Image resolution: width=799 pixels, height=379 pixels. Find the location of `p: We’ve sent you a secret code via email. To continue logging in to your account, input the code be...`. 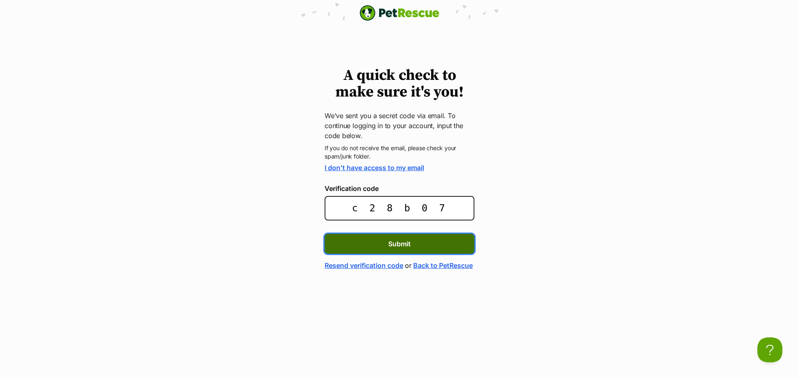

p: We’ve sent you a secret code via email. To continue logging in to your account, input the code be... is located at coordinates (400, 126).